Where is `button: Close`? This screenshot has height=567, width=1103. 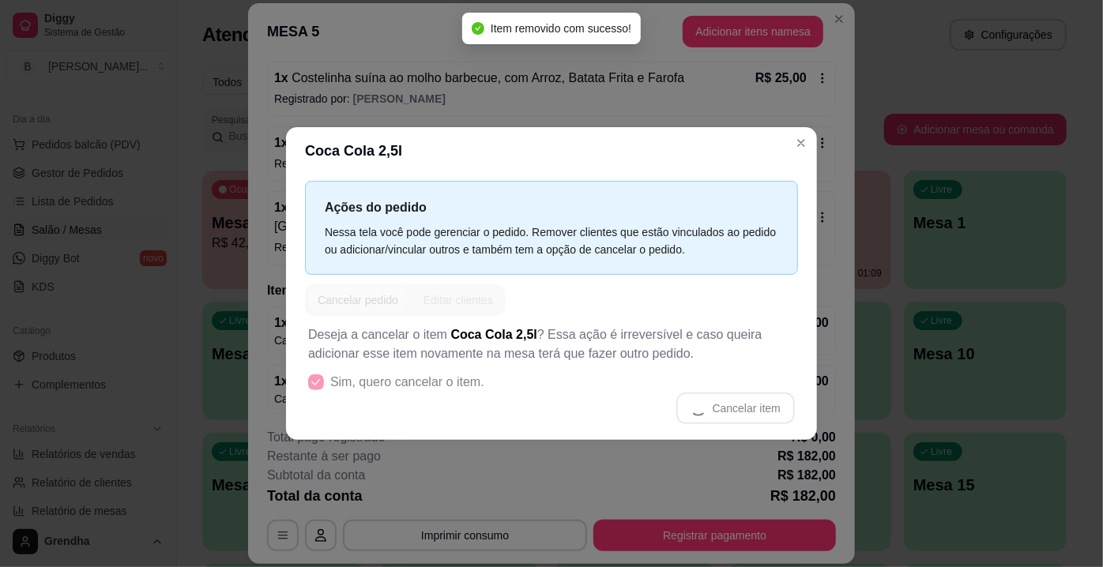 button: Close is located at coordinates (801, 143).